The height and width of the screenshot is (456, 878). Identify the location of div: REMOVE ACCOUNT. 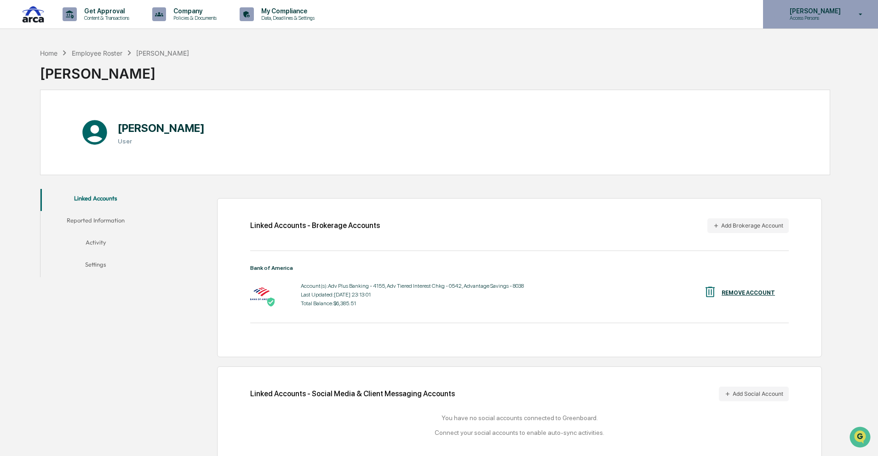
(748, 293).